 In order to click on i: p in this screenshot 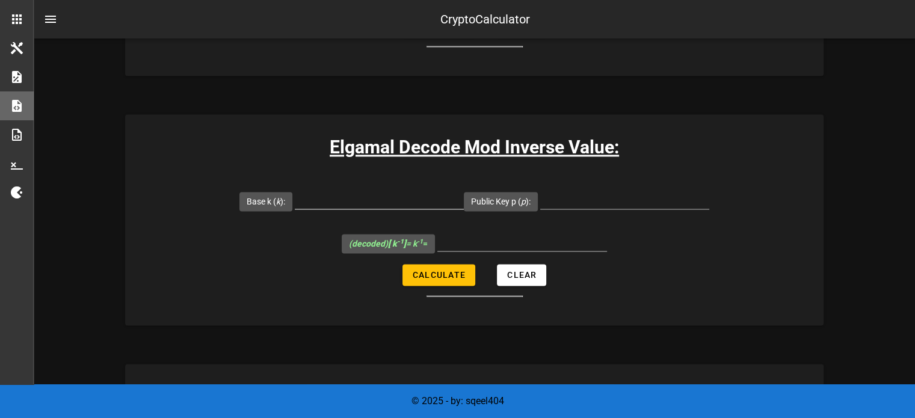, I will do `click(523, 201)`.